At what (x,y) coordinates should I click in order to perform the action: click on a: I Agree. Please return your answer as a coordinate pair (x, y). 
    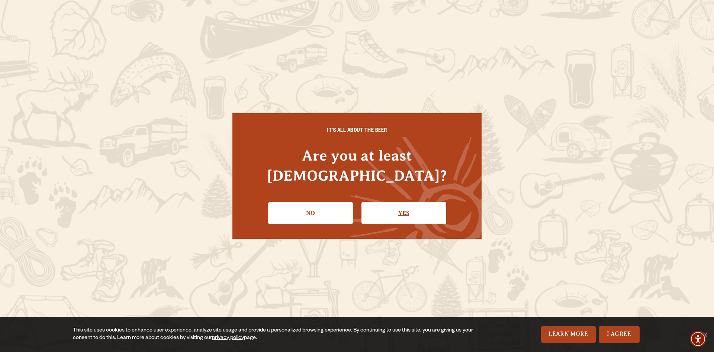
    Looking at the image, I should click on (619, 334).